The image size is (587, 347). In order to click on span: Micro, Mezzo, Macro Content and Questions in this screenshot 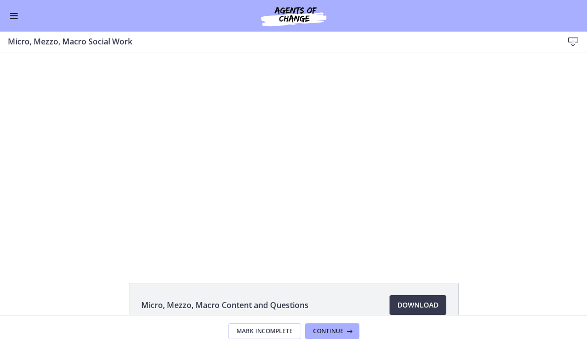, I will do `click(225, 305)`.